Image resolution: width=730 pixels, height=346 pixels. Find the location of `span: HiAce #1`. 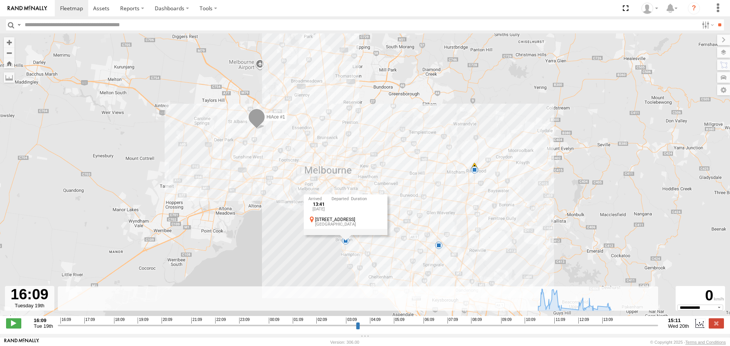

span: HiAce #1 is located at coordinates (275, 117).